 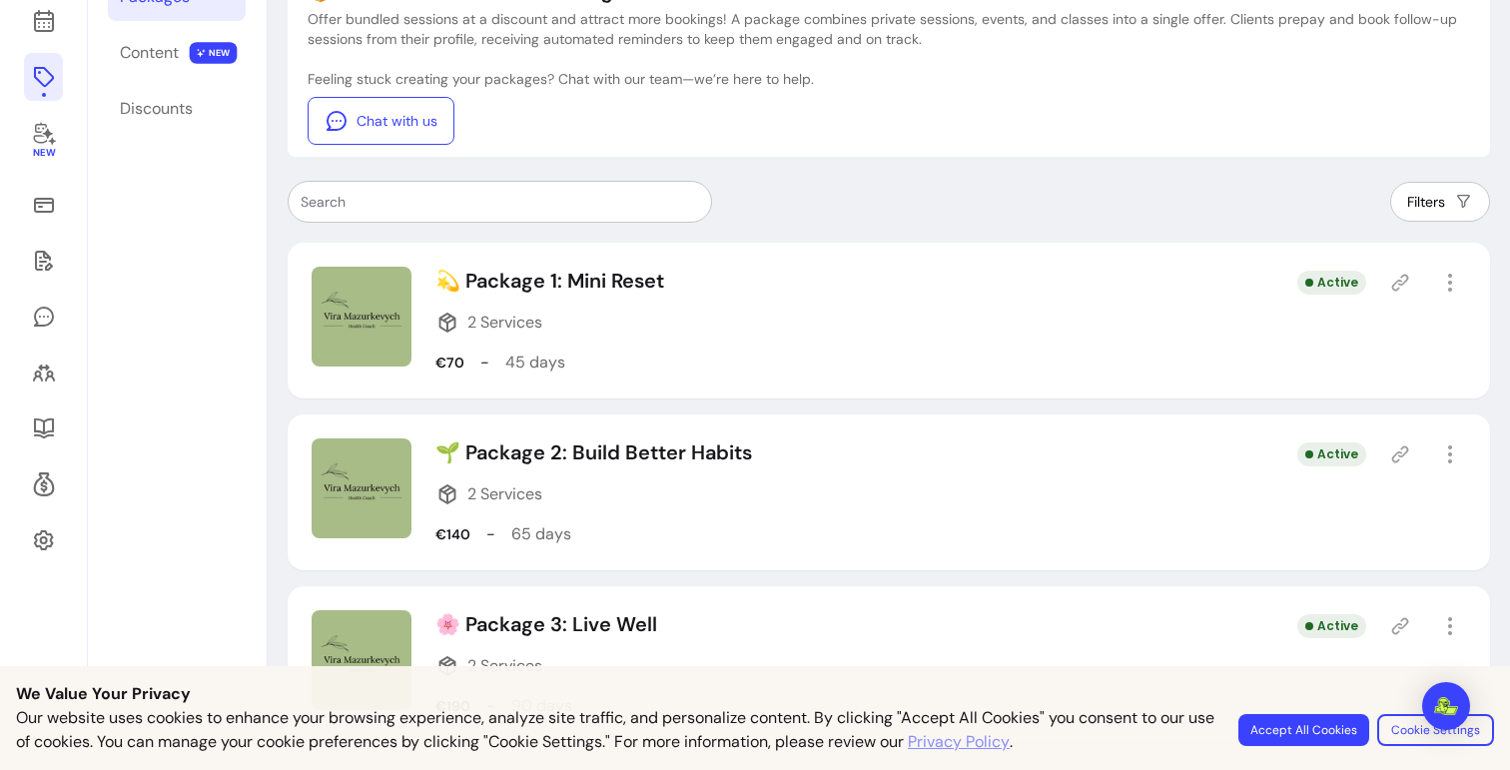 What do you see at coordinates (43, 153) in the screenshot?
I see `span: New` at bounding box center [43, 153].